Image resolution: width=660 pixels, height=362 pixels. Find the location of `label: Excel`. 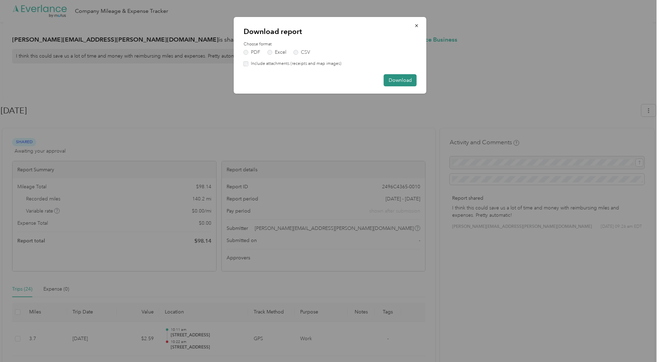

label: Excel is located at coordinates (277, 52).